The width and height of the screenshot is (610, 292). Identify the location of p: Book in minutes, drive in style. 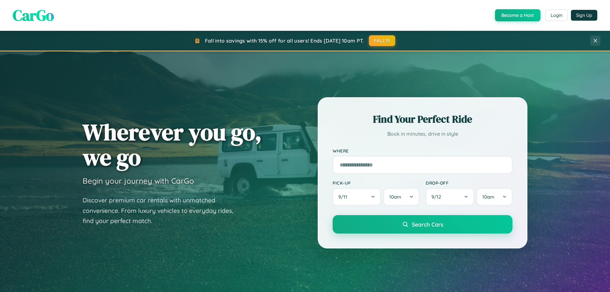
(422, 134).